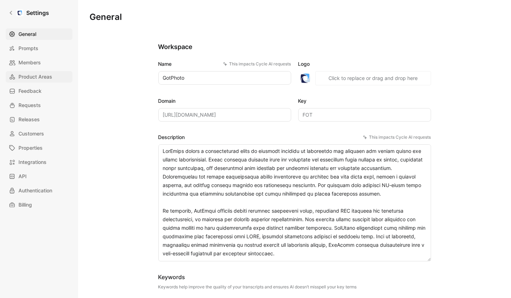 The image size is (511, 298). Describe the element at coordinates (225, 115) in the screenshot. I see `input: Some placeholder` at that location.